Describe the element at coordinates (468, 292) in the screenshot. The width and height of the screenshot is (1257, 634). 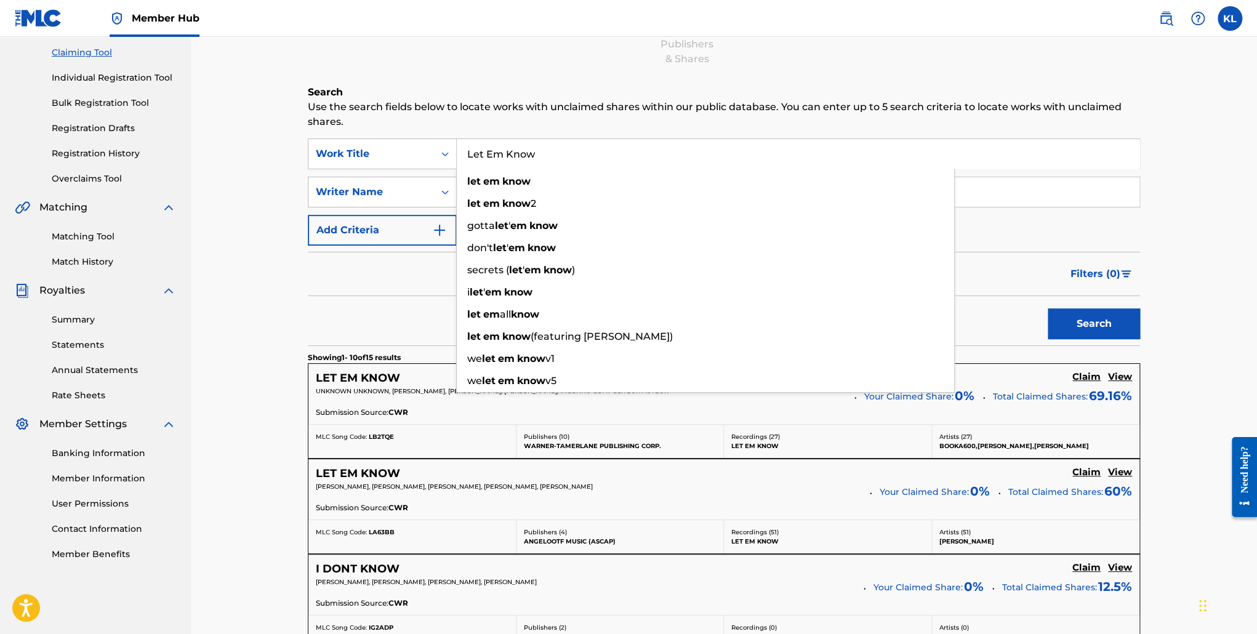
I see `span: i` at that location.